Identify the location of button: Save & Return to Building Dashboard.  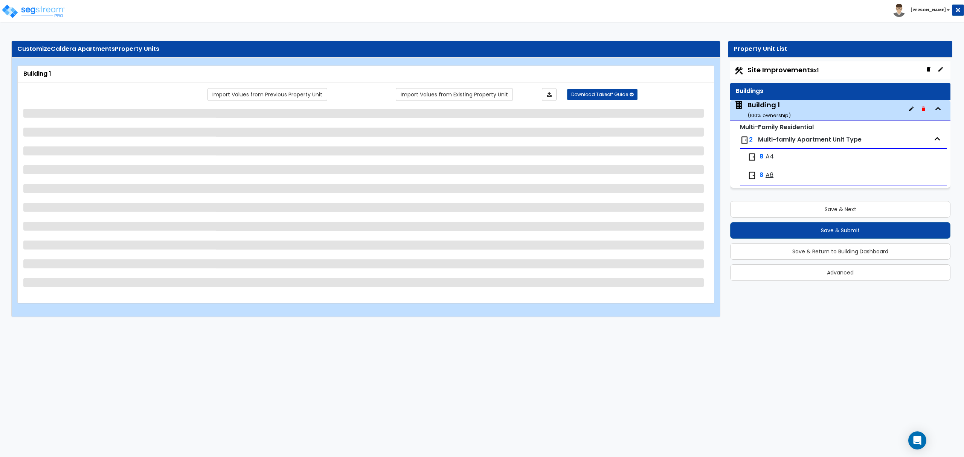
(840, 252).